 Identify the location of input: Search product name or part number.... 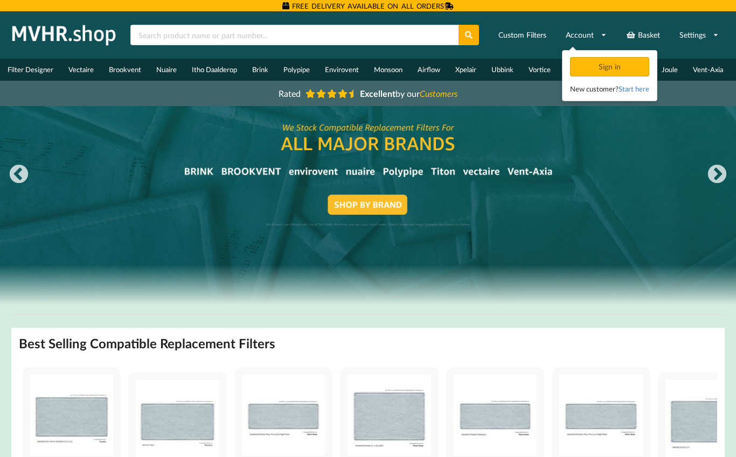
(294, 35).